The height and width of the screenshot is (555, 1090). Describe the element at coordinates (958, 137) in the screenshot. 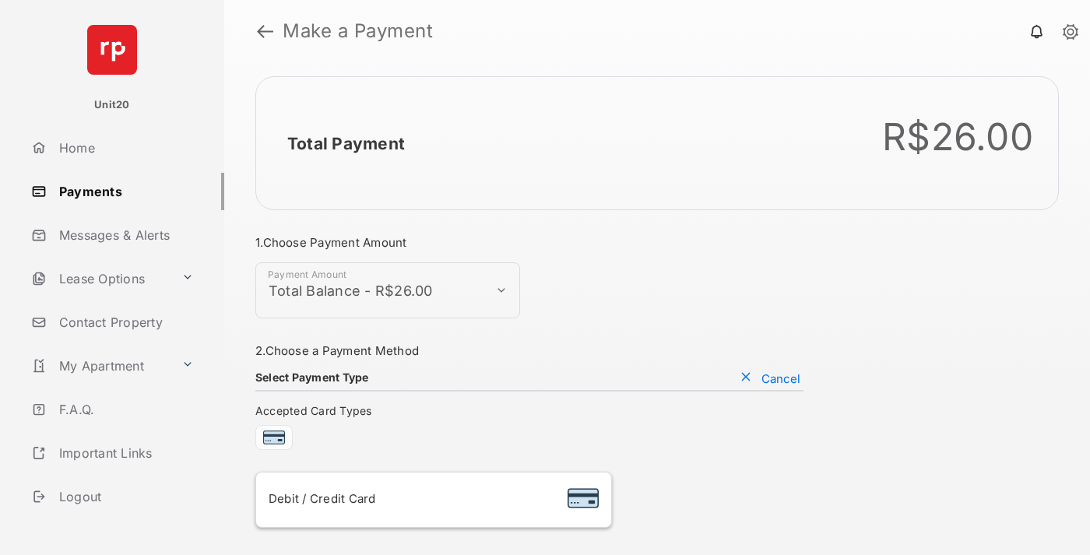

I see `div: R$26.00` at that location.